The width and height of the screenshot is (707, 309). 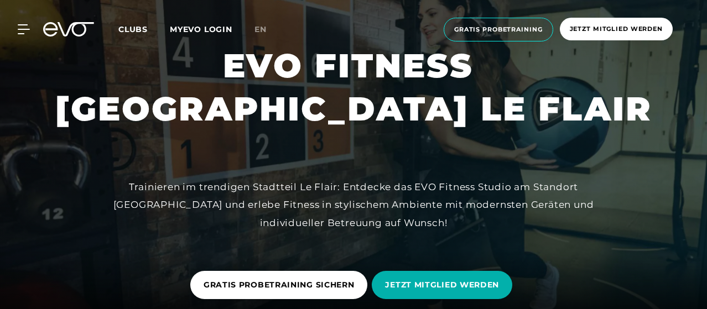 I want to click on a: JETZT MITGLIED WERDEN, so click(x=444, y=285).